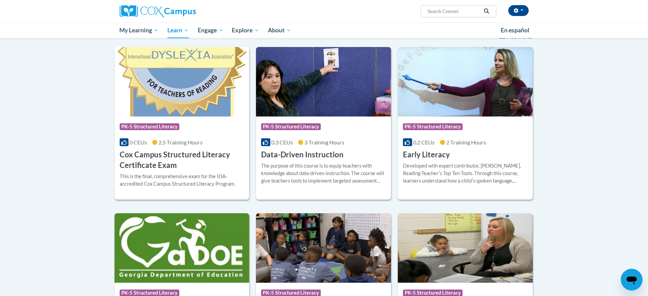 The image size is (648, 296). I want to click on div: Main menu, so click(324, 30).